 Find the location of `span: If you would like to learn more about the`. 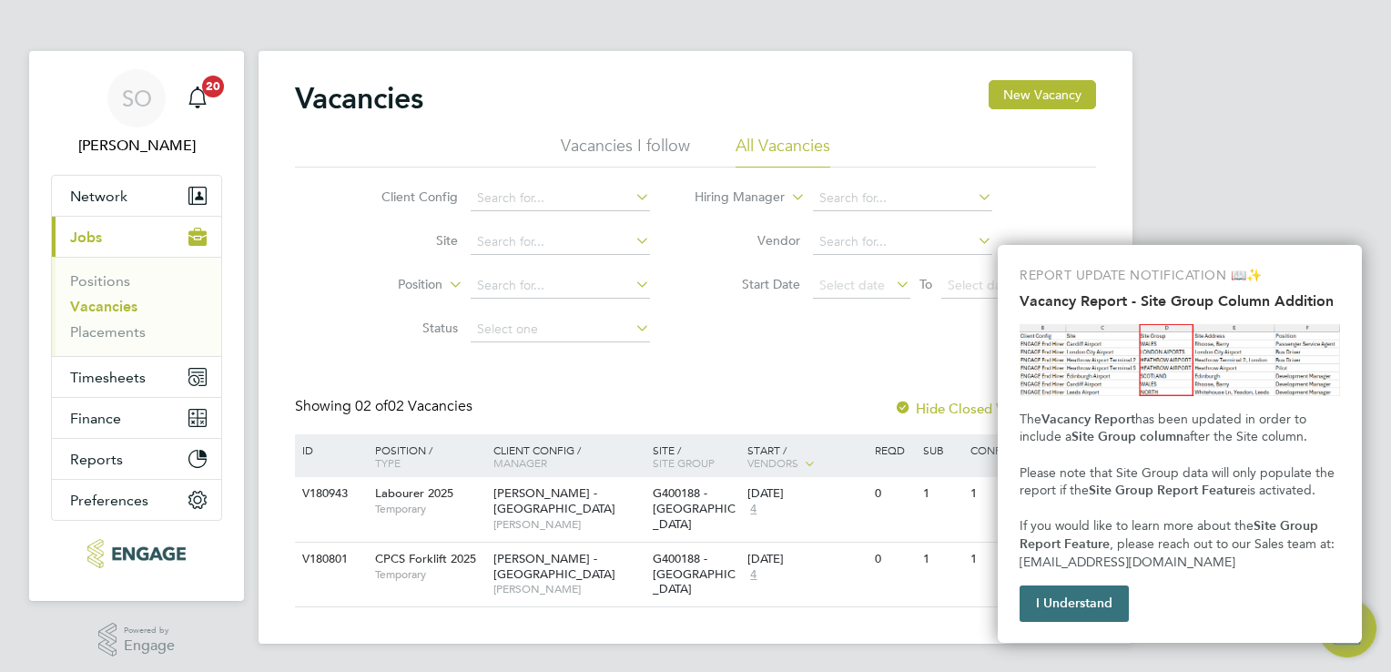

span: If you would like to learn more about the is located at coordinates (1136, 525).